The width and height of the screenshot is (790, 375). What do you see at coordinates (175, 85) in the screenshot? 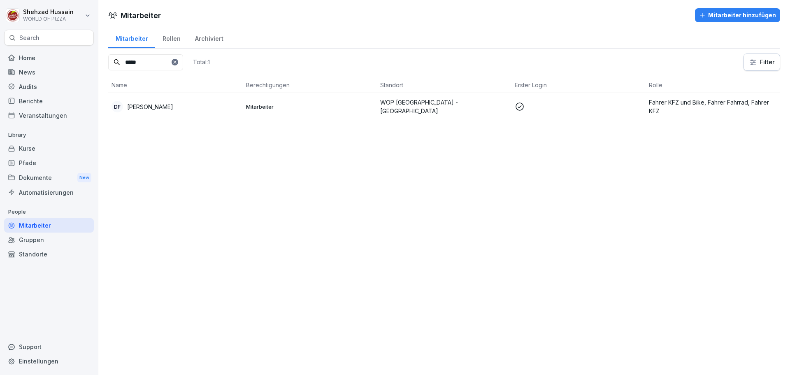
I see `th: Name` at bounding box center [175, 85].